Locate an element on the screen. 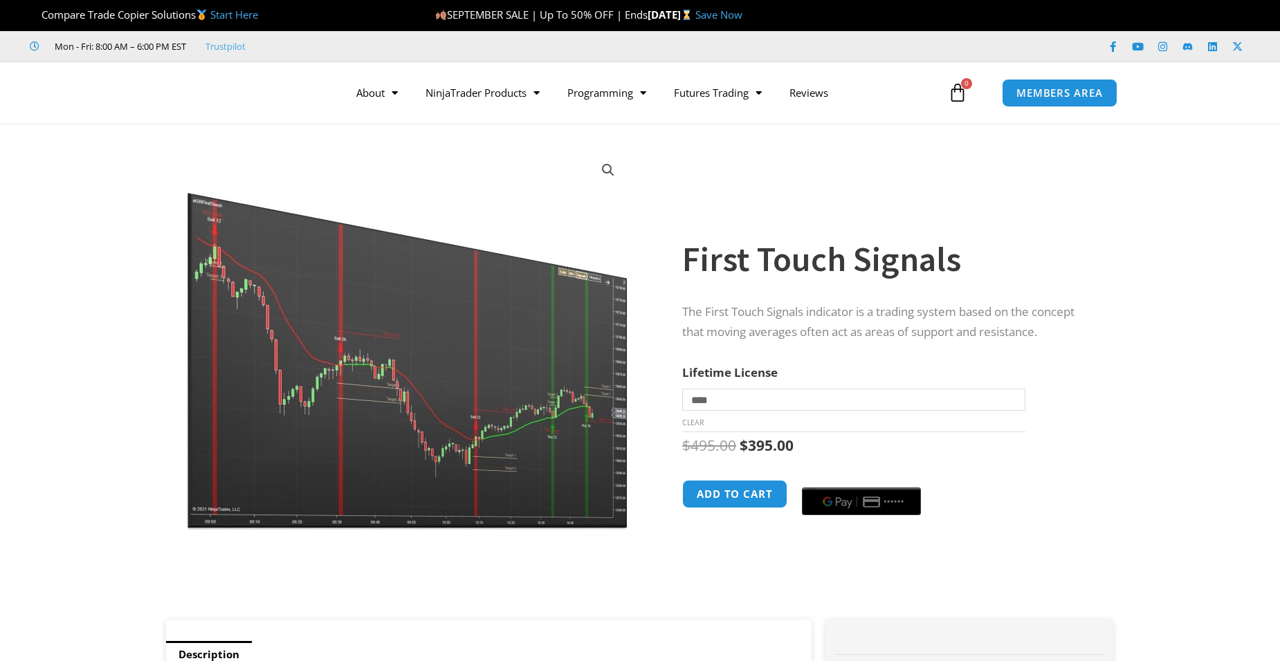 The image size is (1280, 661). p: The First Touch Signals indicator is a trading system based on the concept that moving averages o... is located at coordinates (884, 322).